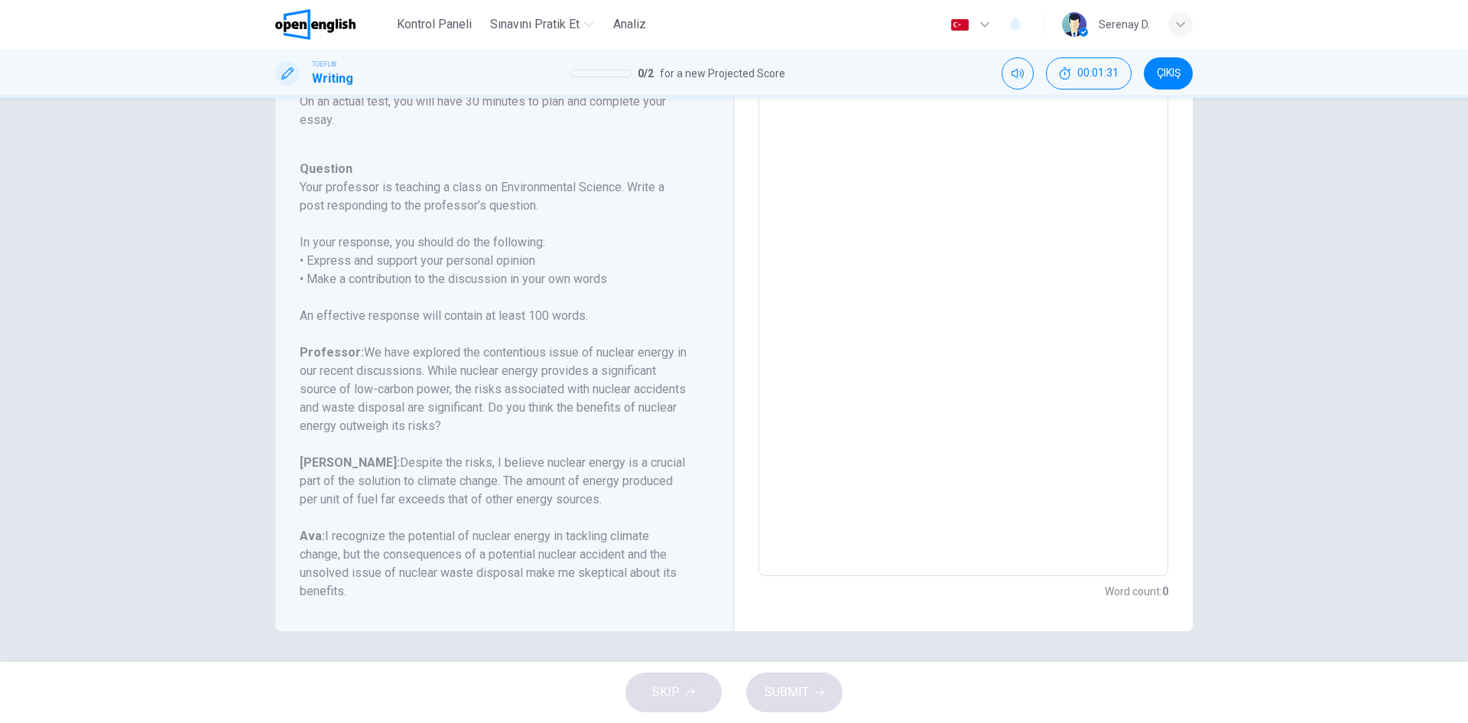  Describe the element at coordinates (495, 481) in the screenshot. I see `h6: Despite the risks, I believe nuclear energy is a crucial part of the solution to climate change. ...` at that location.